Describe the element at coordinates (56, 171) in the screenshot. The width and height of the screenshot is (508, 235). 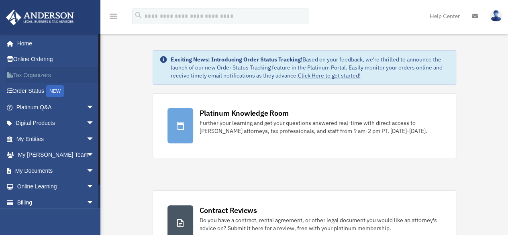
I see `a: My Documentsarrow_drop_down` at that location.